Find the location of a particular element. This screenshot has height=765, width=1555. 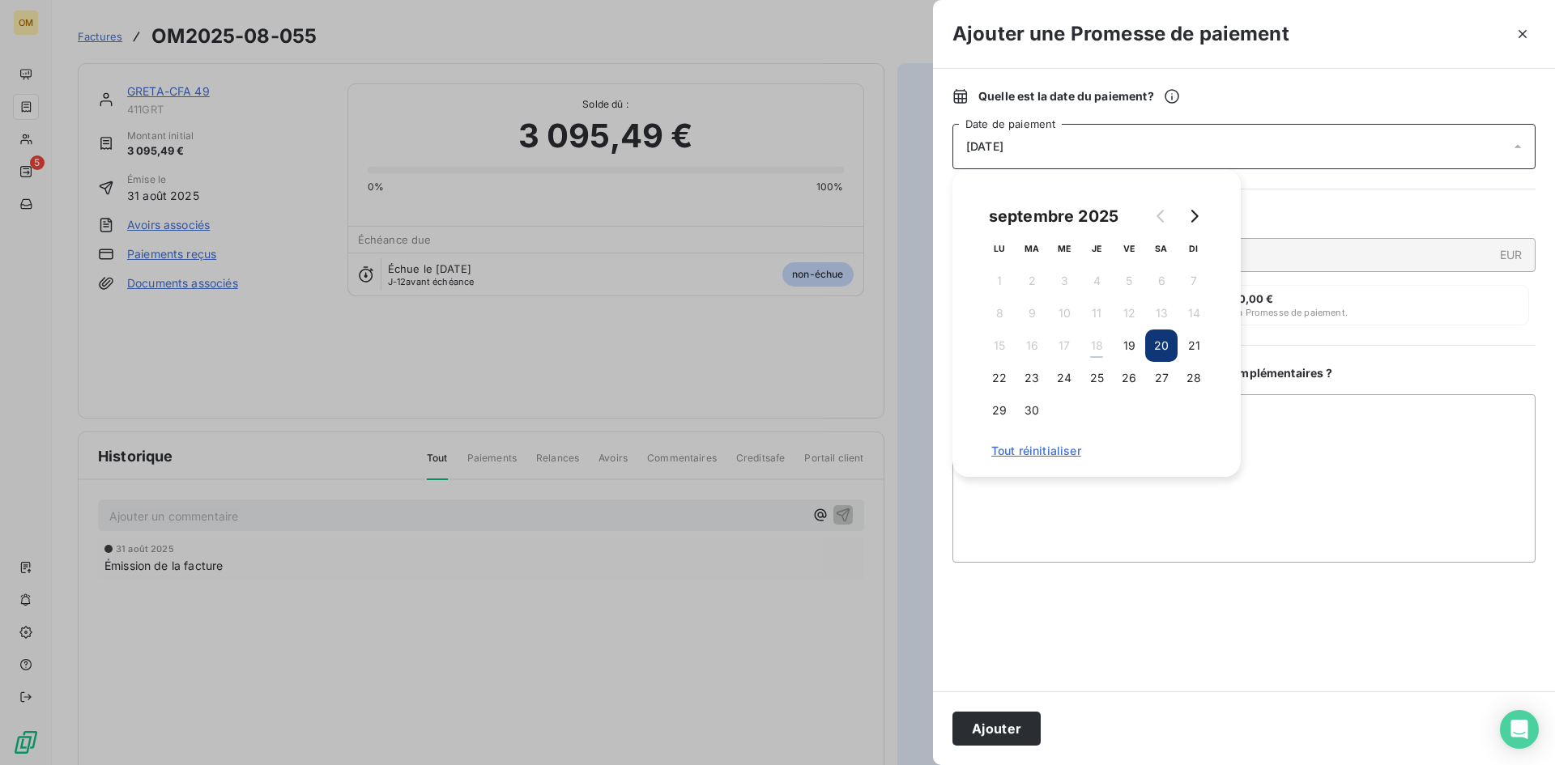

button: 17 is located at coordinates (1064, 346).